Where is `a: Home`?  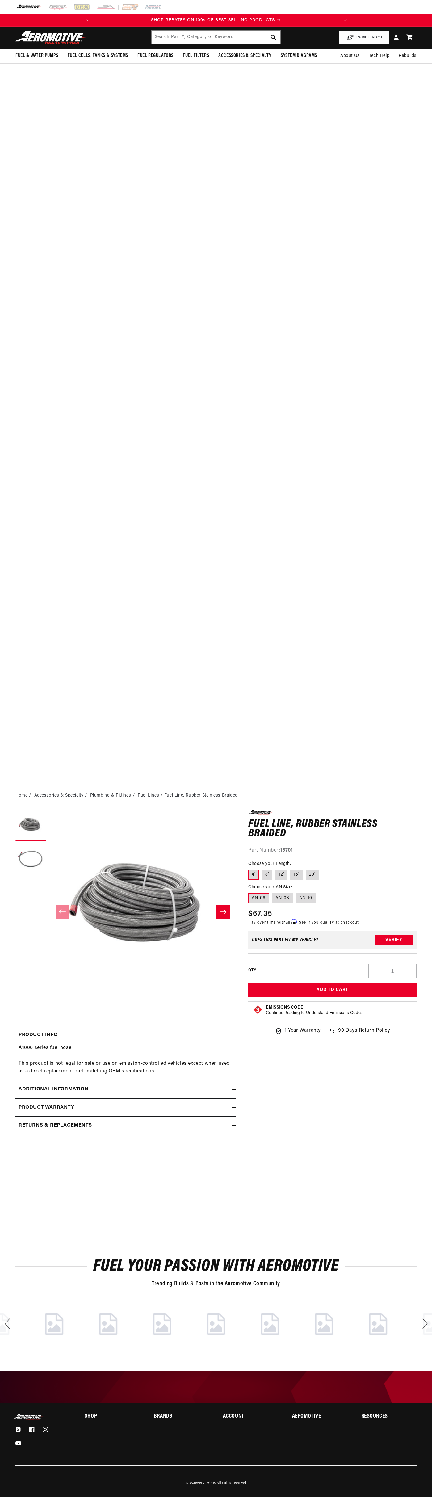
a: Home is located at coordinates (21, 796).